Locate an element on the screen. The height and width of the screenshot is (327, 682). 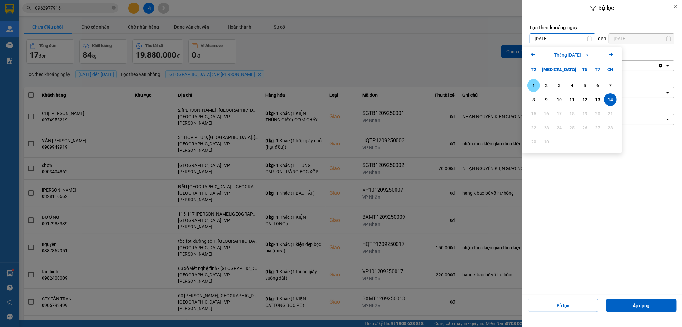
label: Lọc theo khoảng ngày is located at coordinates (602, 28).